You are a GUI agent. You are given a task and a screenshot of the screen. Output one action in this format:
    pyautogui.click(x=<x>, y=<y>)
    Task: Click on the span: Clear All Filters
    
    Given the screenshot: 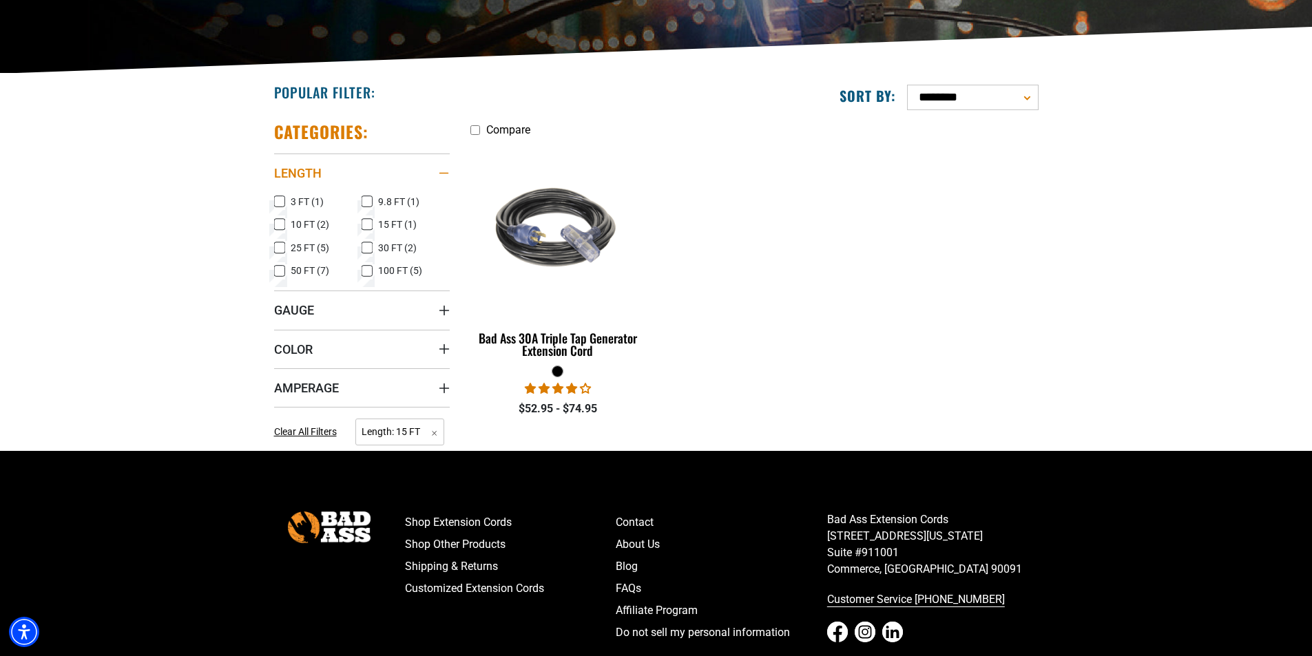 What is the action you would take?
    pyautogui.click(x=305, y=432)
    